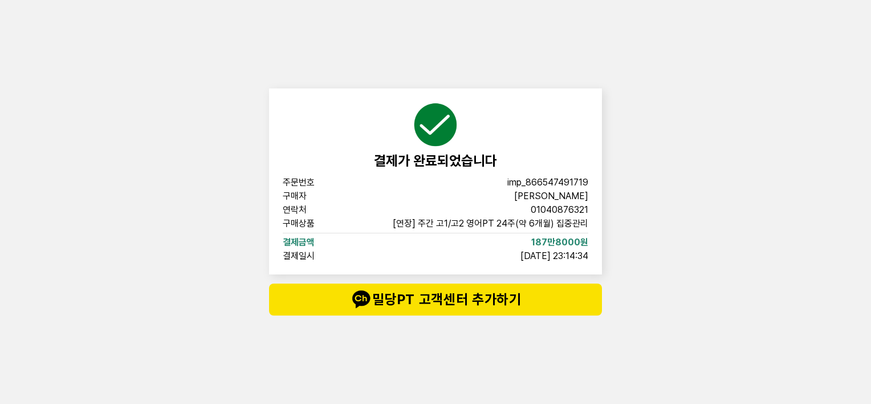 This screenshot has height=404, width=871. I want to click on button: talk밀당PT 고객센터 추가하기, so click(436, 299).